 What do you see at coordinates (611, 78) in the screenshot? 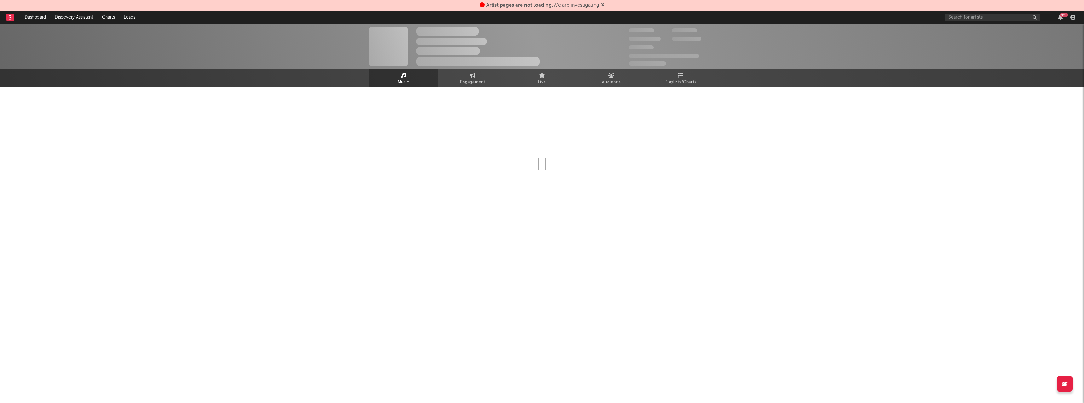
I see `a: Audience` at bounding box center [611, 78].